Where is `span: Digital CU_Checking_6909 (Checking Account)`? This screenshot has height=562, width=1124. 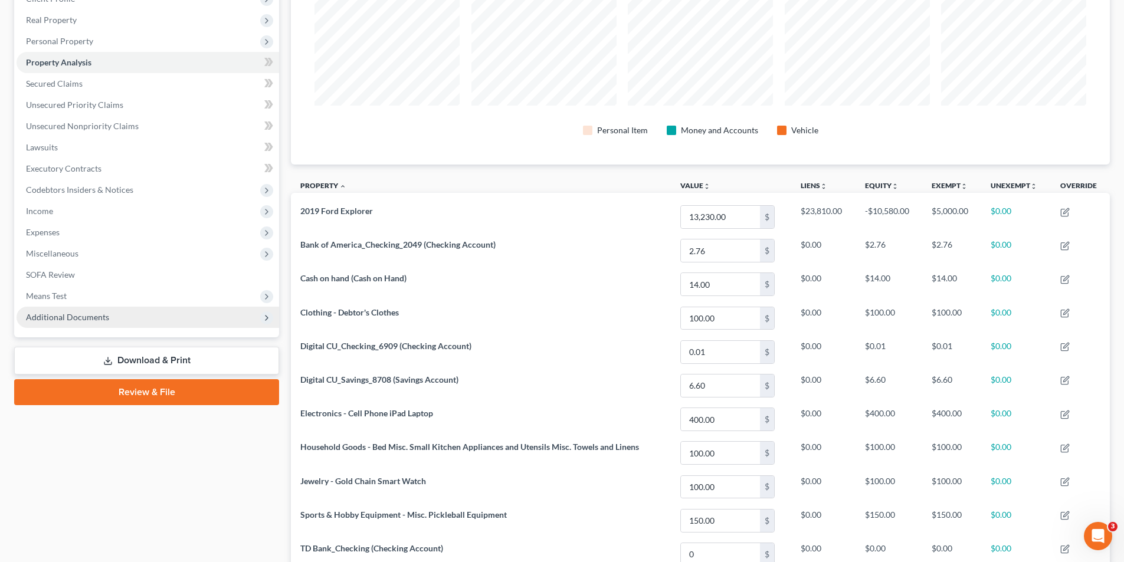
span: Digital CU_Checking_6909 (Checking Account) is located at coordinates (386, 346).